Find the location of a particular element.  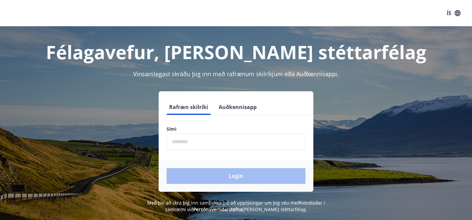

button: Auðkennisapp is located at coordinates (238, 107).